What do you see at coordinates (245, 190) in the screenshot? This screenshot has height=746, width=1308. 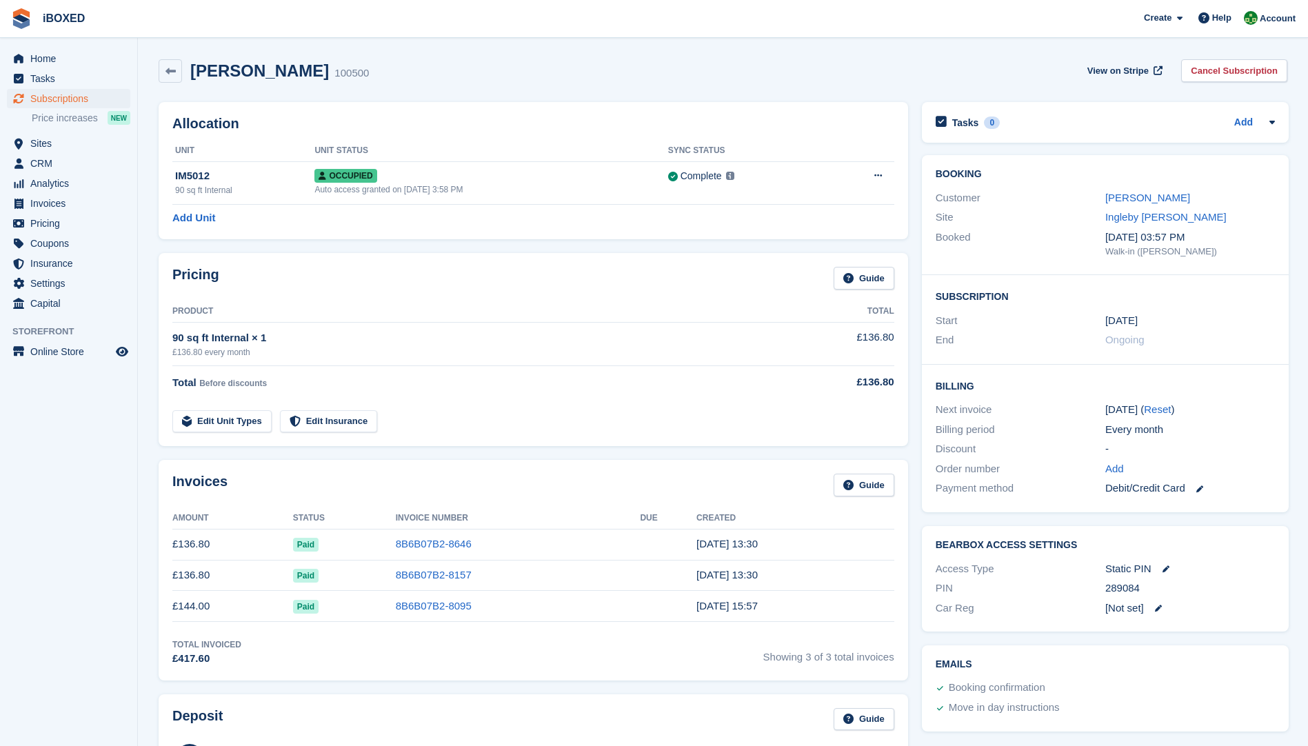 I see `div: 90 sq ft Internal` at bounding box center [245, 190].